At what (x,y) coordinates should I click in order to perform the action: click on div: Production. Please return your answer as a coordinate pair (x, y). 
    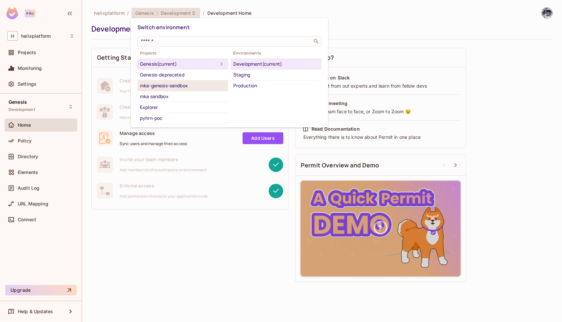
    Looking at the image, I should click on (276, 86).